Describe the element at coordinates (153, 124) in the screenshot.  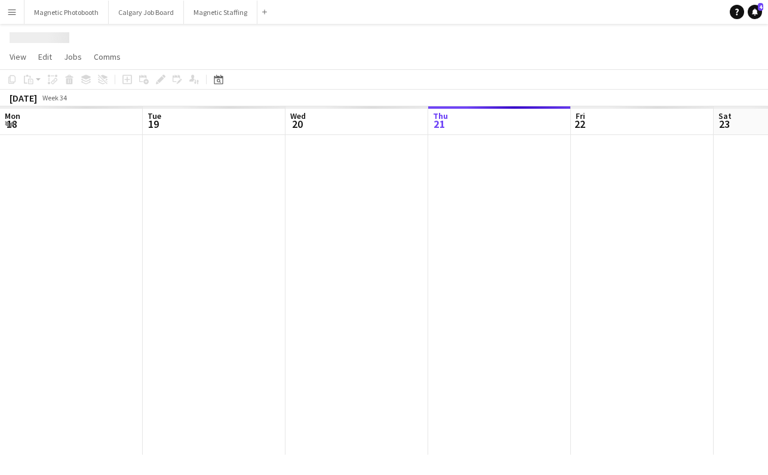
I see `span: 19` at that location.